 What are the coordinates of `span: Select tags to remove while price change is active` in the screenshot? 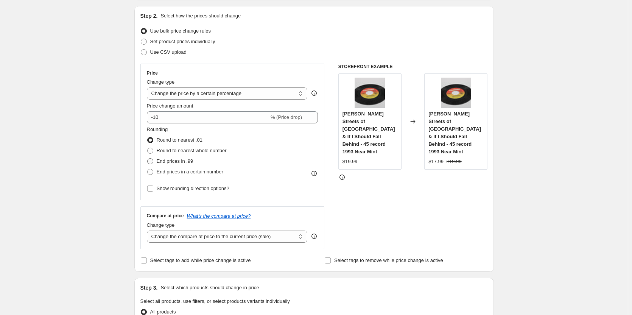 It's located at (389, 260).